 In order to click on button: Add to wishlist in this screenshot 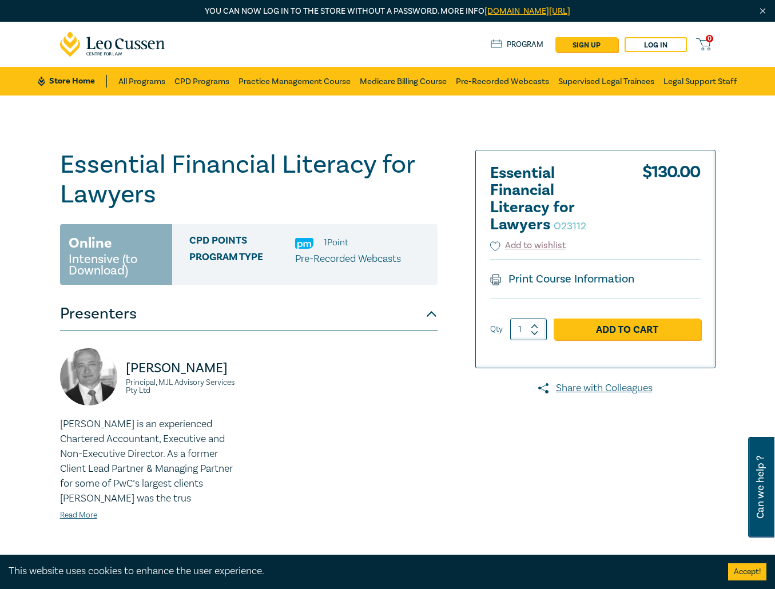, I will do `click(528, 245)`.